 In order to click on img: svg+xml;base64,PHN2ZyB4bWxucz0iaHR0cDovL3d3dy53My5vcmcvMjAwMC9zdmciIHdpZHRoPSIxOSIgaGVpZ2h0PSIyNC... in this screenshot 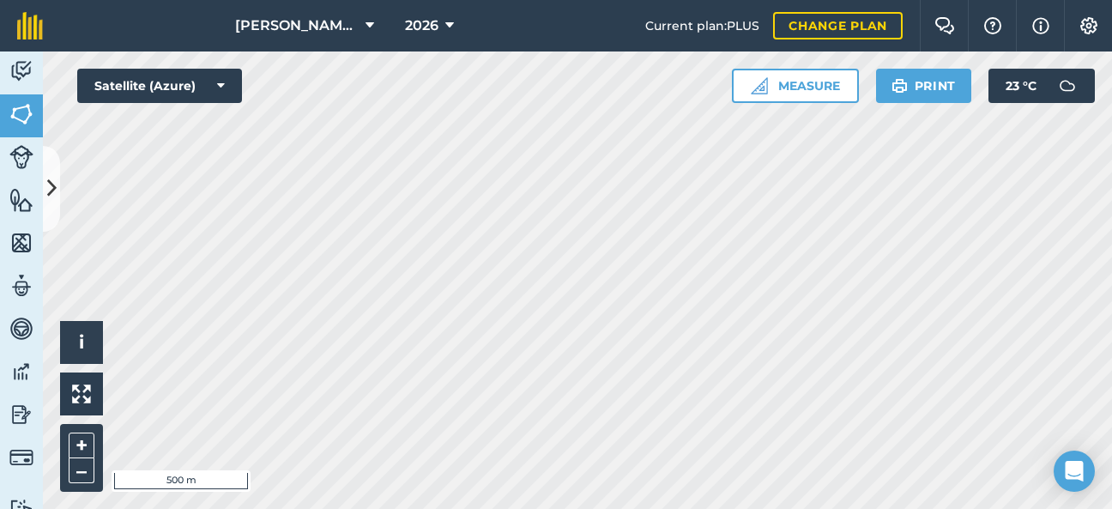, I will do `click(900, 86)`.